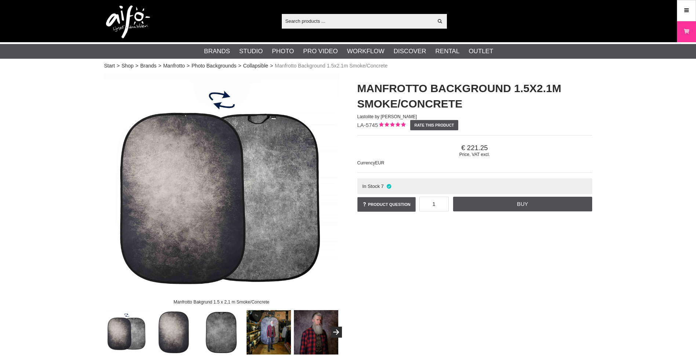 The height and width of the screenshot is (356, 696). What do you see at coordinates (447, 51) in the screenshot?
I see `a: Rental` at bounding box center [447, 51].